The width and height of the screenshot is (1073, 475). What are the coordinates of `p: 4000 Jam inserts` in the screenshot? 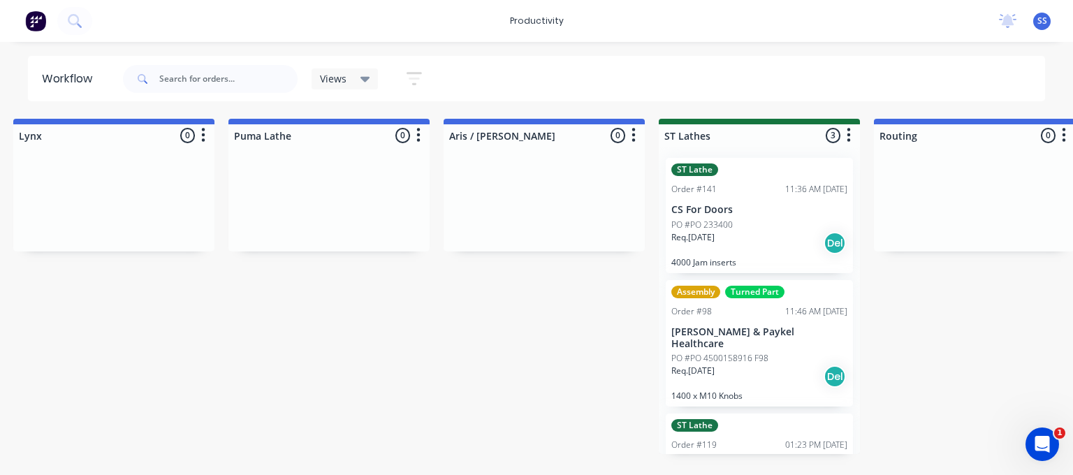 It's located at (759, 262).